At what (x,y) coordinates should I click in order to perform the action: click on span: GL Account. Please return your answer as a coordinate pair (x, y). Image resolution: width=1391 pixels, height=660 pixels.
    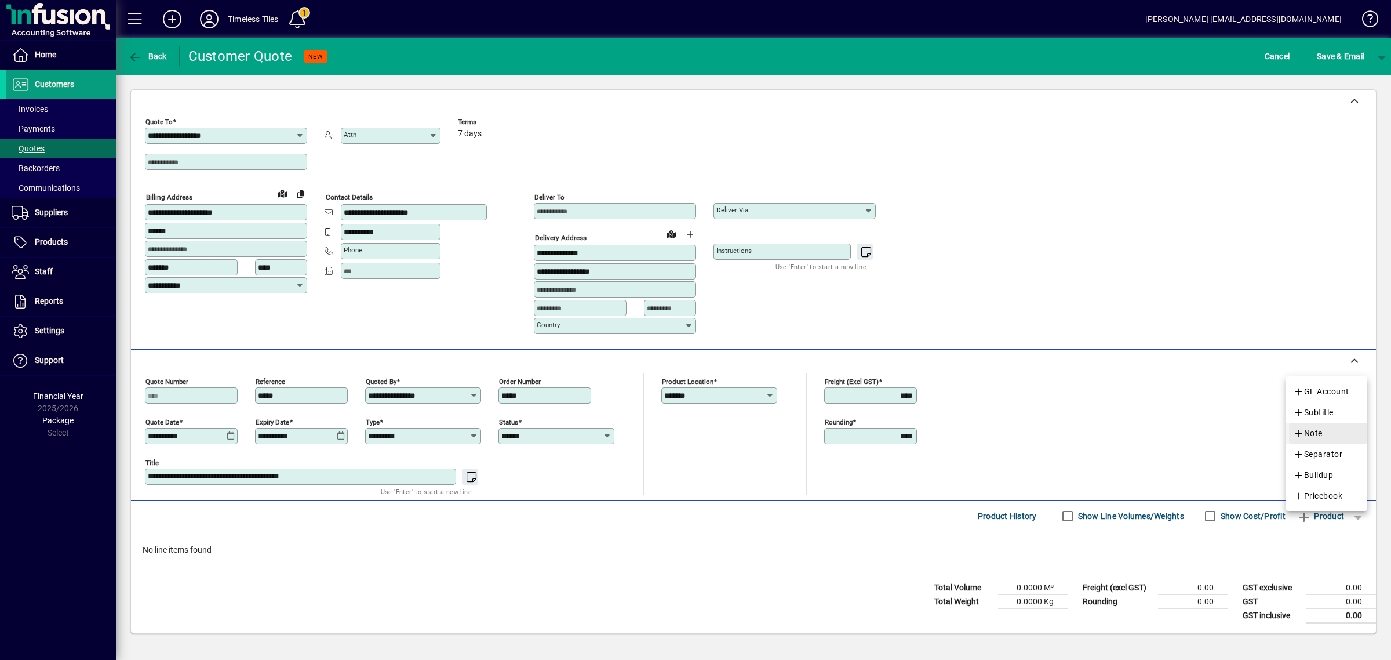
    Looking at the image, I should click on (1321, 391).